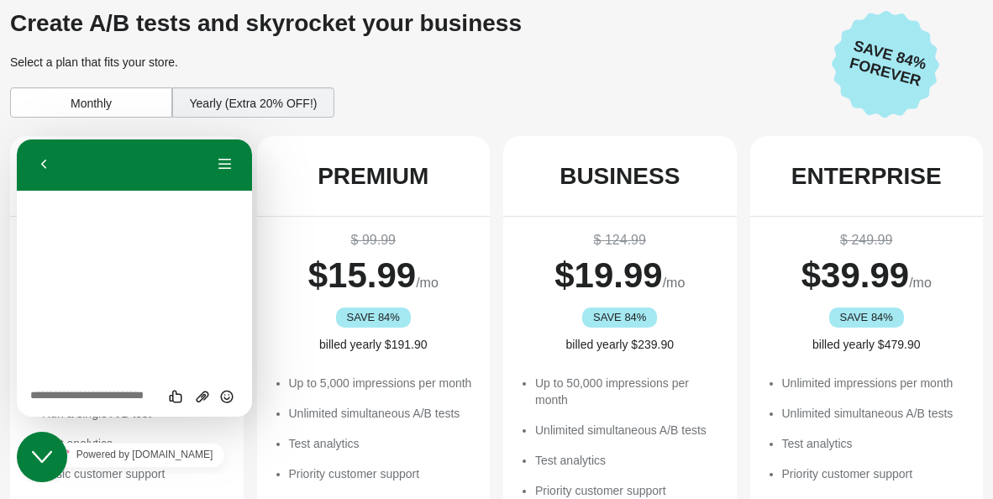  Describe the element at coordinates (619, 176) in the screenshot. I see `div: BUSINESS` at that location.